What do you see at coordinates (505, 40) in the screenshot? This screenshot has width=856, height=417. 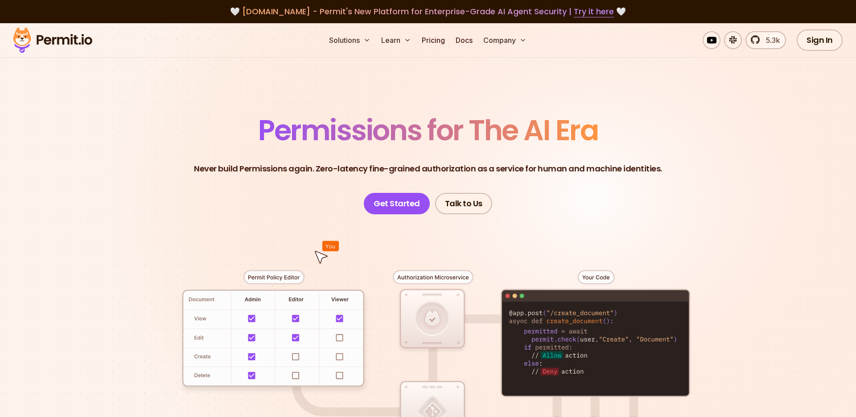 I see `button: Company` at bounding box center [505, 40].